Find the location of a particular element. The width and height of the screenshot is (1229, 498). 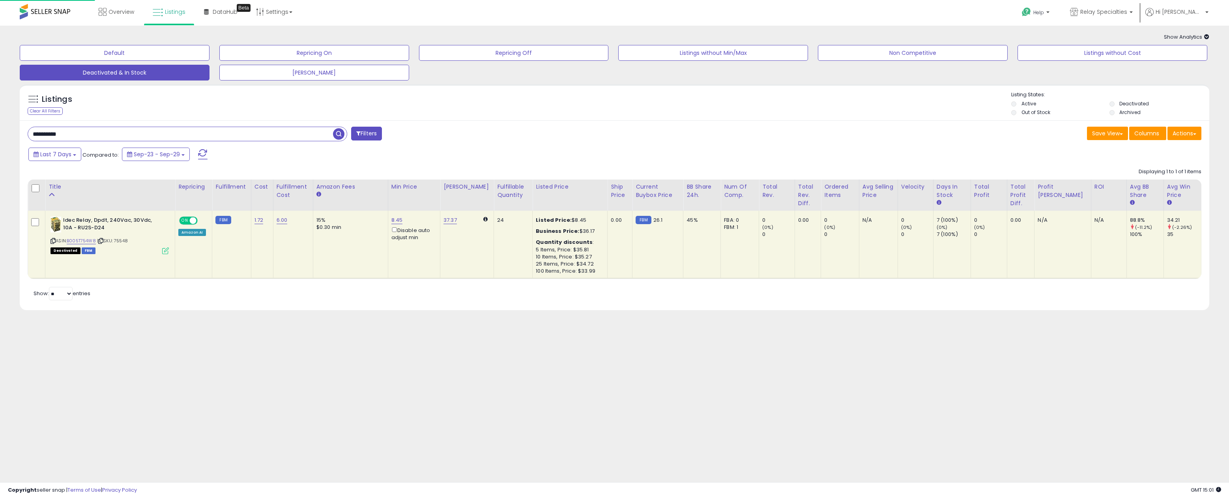

div: ROI is located at coordinates (1109, 187).